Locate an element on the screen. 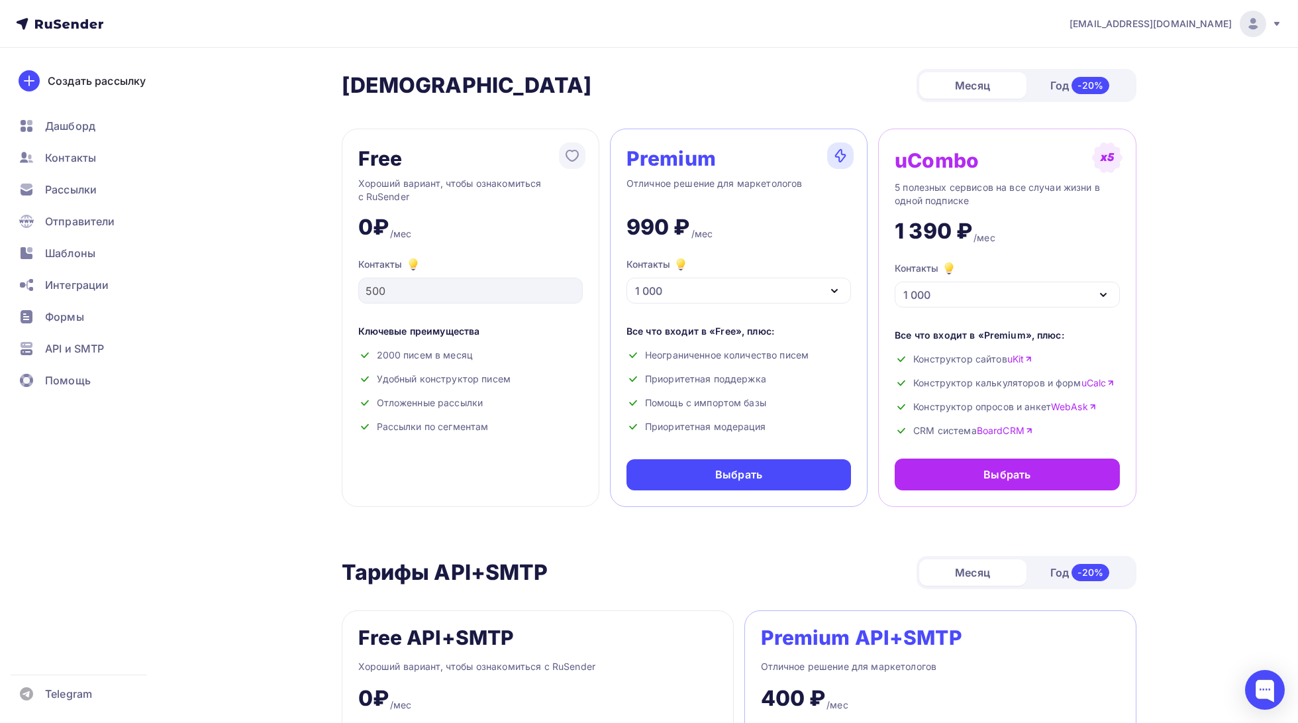  div: Free is located at coordinates (380, 158).